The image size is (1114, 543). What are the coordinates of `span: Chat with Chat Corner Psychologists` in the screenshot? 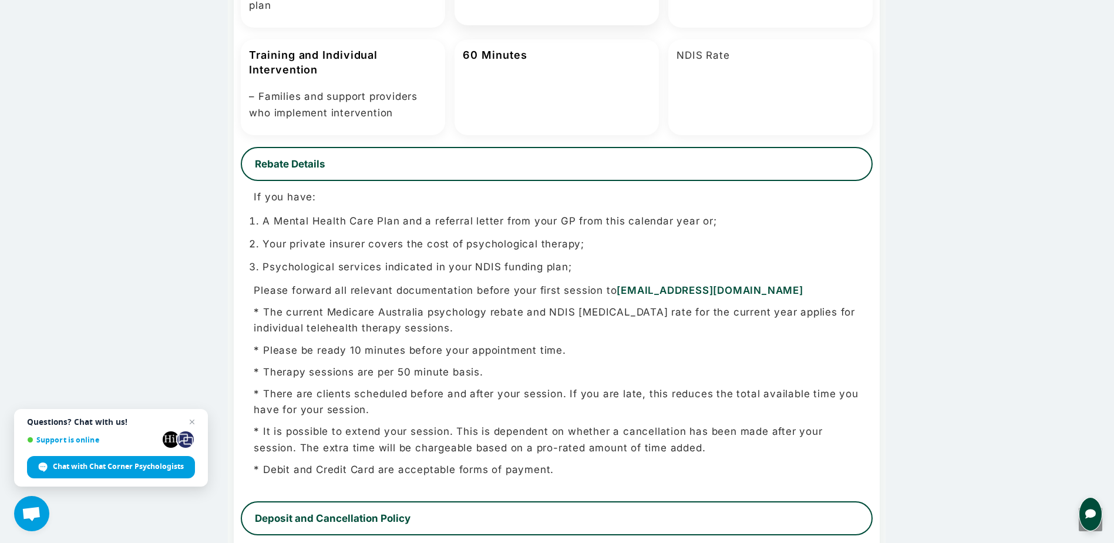 It's located at (118, 466).